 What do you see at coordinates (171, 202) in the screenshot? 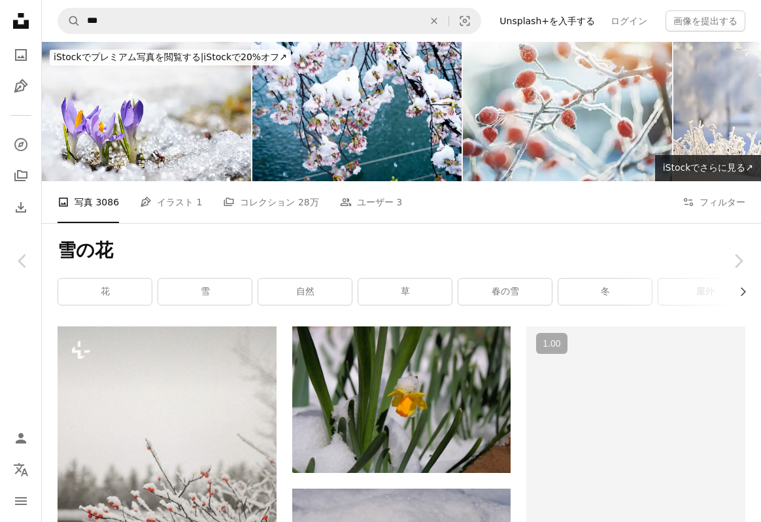
I see `a: イラスト 1` at bounding box center [171, 202].